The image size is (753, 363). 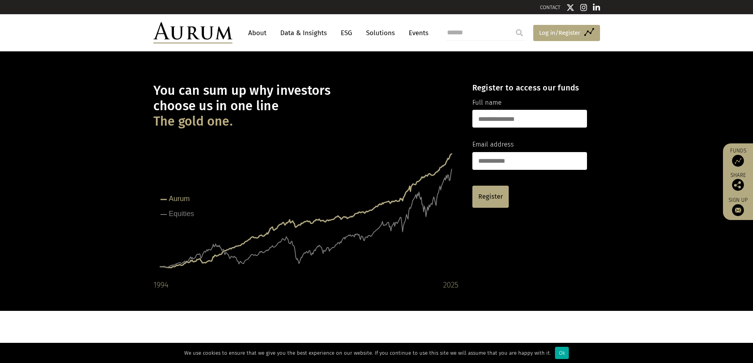 What do you see at coordinates (380, 33) in the screenshot?
I see `a: Solutions` at bounding box center [380, 33].